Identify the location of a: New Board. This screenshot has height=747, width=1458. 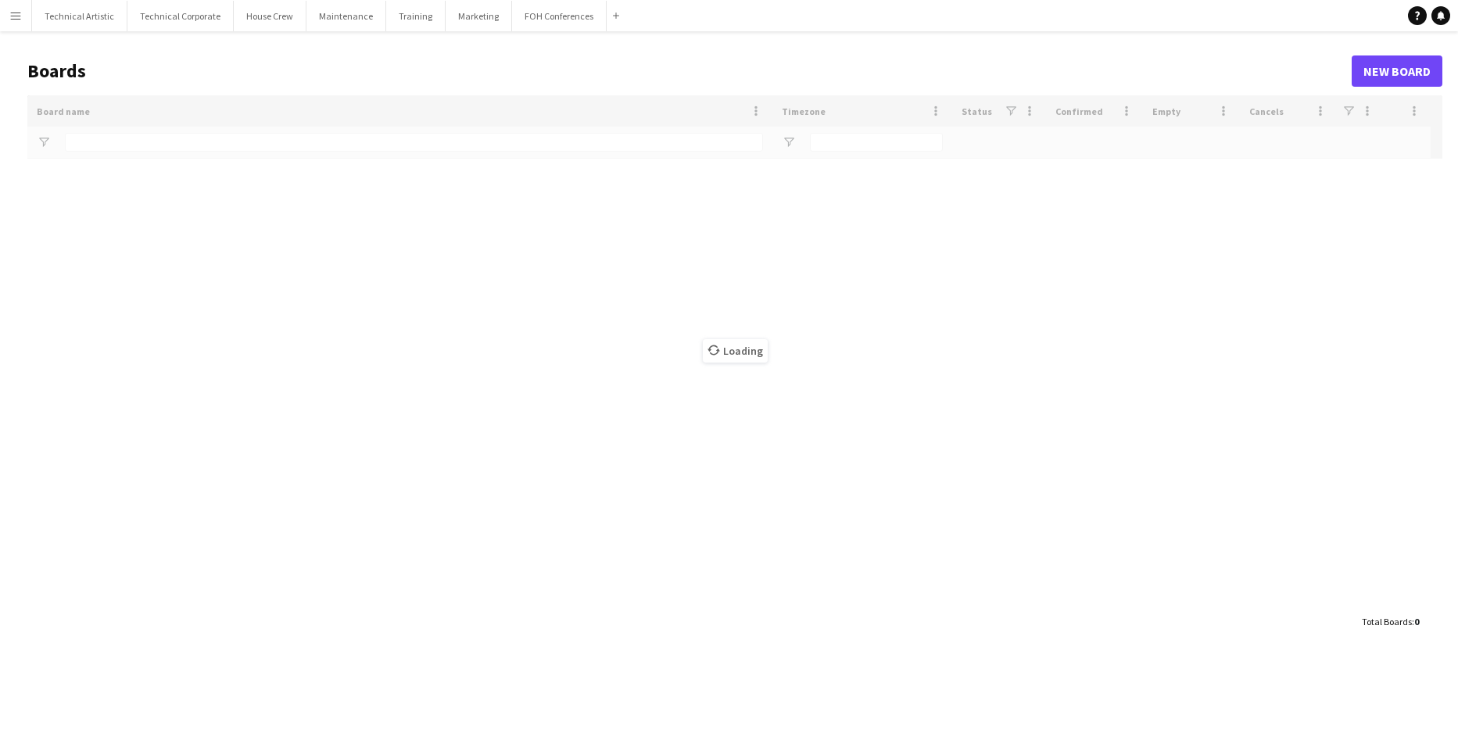
(1397, 71).